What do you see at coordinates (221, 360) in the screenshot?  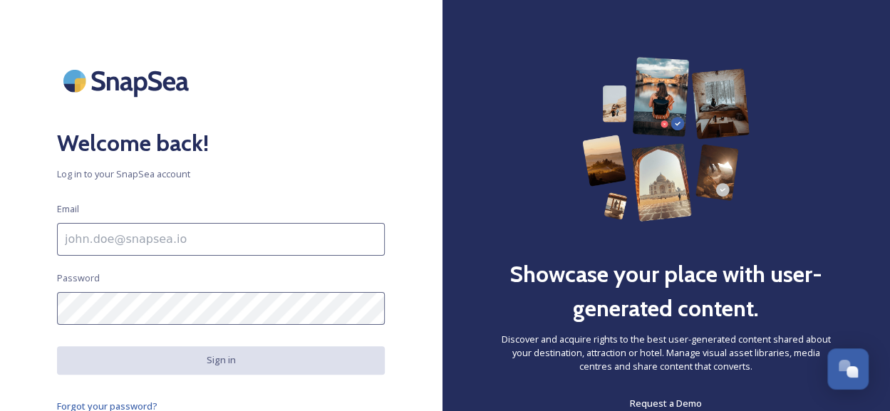 I see `button: Sign in` at bounding box center [221, 360].